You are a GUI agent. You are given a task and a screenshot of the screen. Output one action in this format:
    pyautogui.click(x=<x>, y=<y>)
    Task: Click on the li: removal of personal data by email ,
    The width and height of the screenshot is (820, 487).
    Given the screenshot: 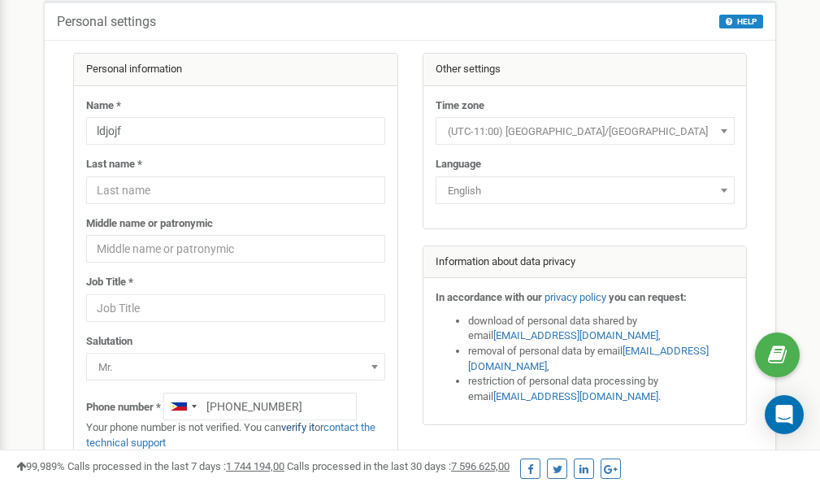 What is the action you would take?
    pyautogui.click(x=601, y=358)
    